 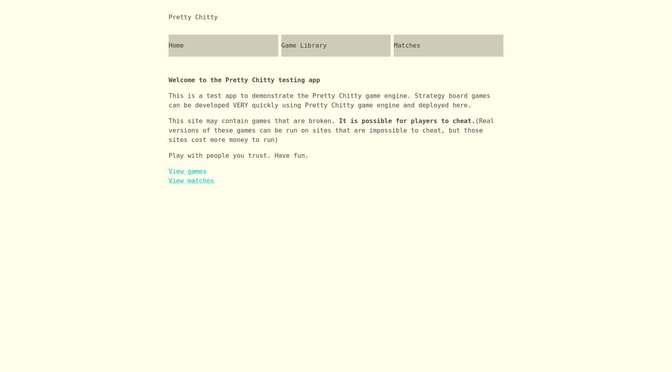 I want to click on p: Welcome to the Pretty Chitty testing app, so click(x=336, y=77).